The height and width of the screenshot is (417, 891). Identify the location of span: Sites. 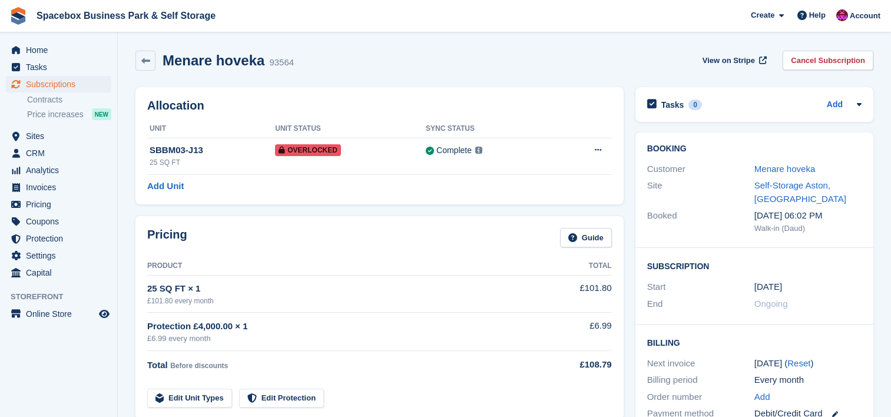
(61, 136).